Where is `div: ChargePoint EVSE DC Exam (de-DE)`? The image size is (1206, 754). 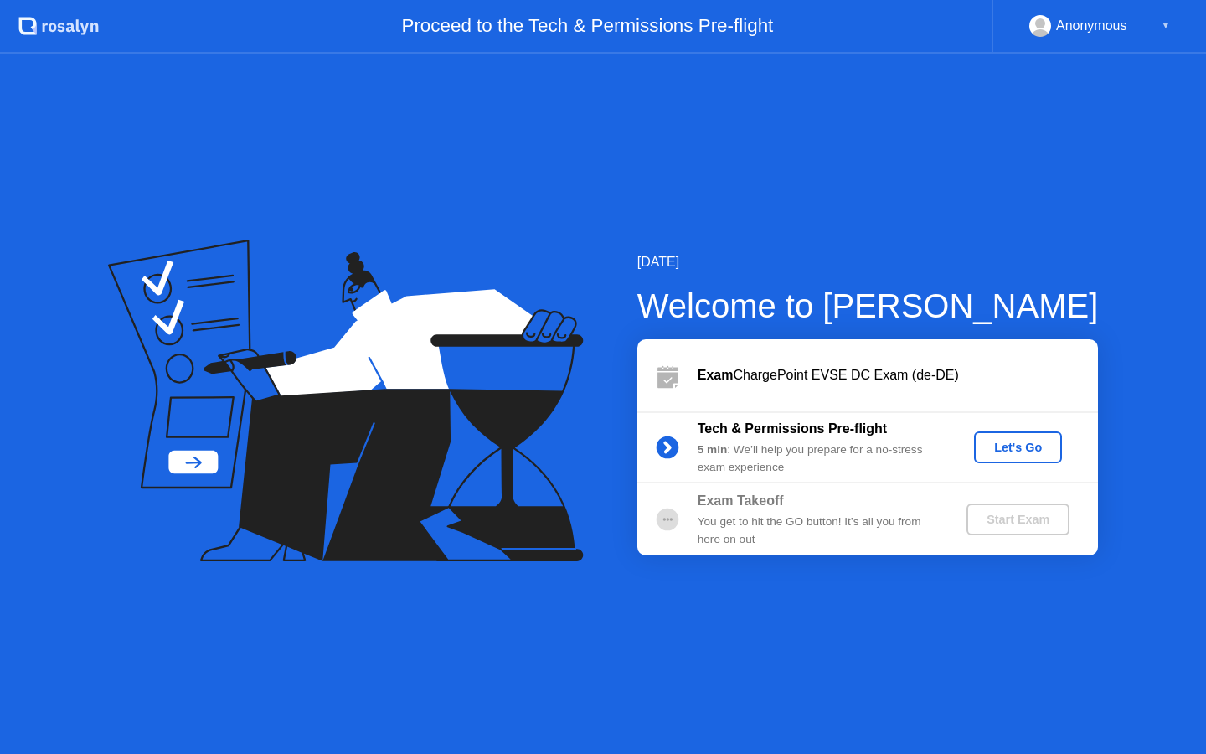 div: ChargePoint EVSE DC Exam (de-DE) is located at coordinates (898, 375).